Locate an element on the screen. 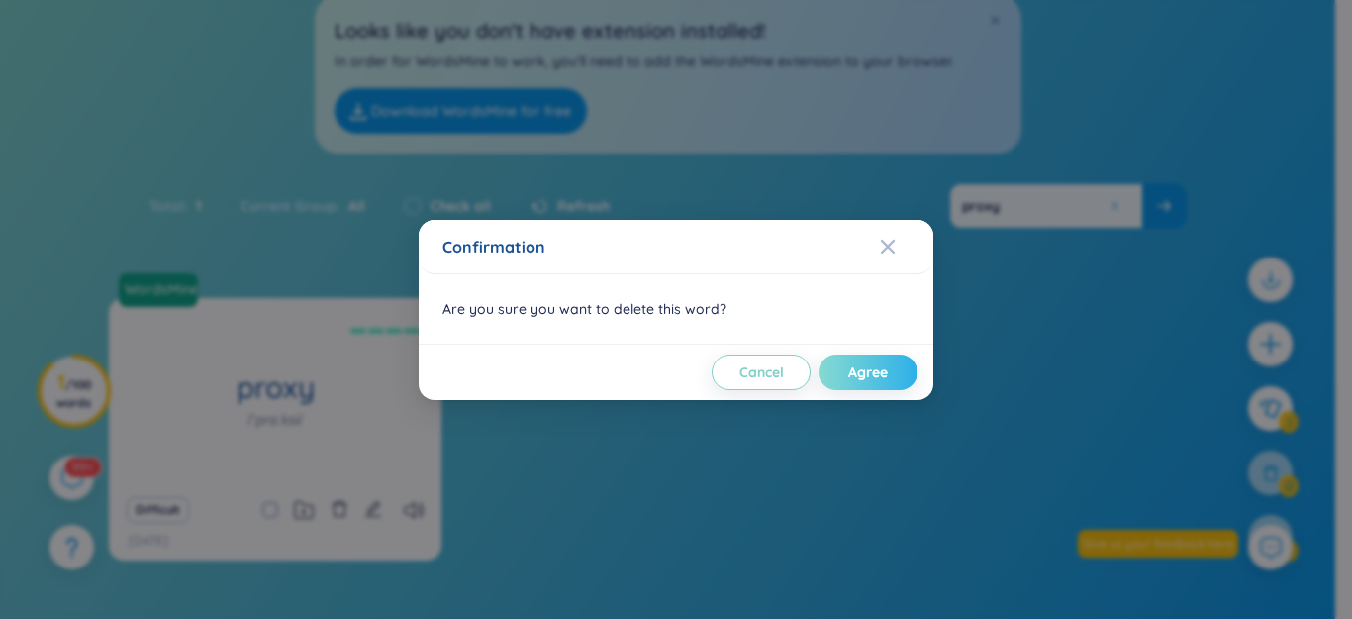 The image size is (1352, 619). button: Cancel is located at coordinates (761, 372).